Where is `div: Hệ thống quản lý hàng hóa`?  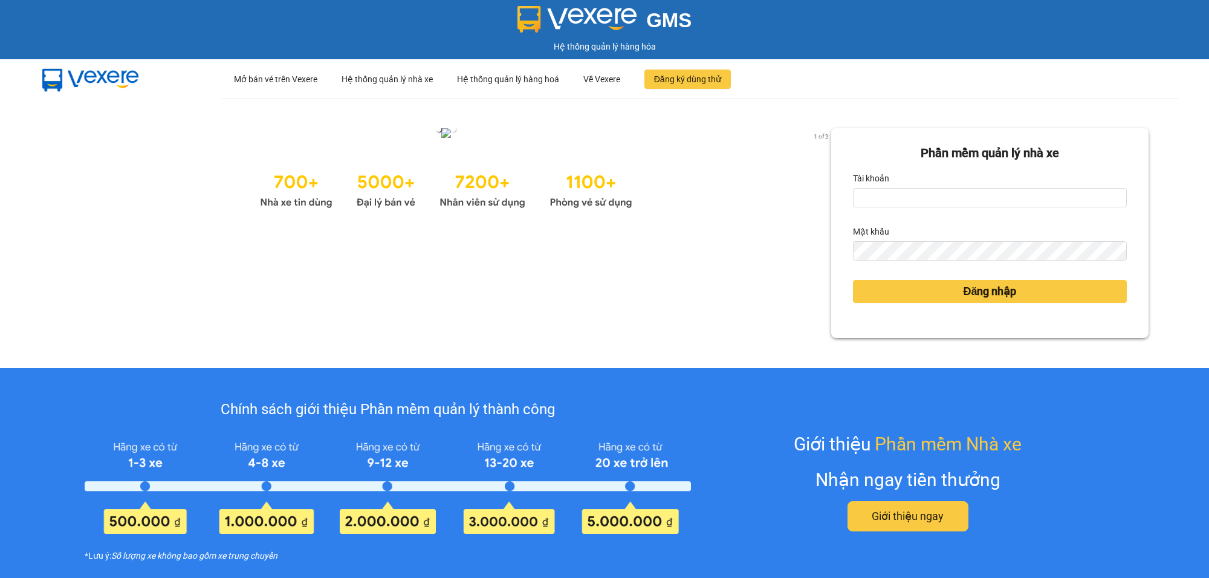 div: Hệ thống quản lý hàng hóa is located at coordinates (604, 47).